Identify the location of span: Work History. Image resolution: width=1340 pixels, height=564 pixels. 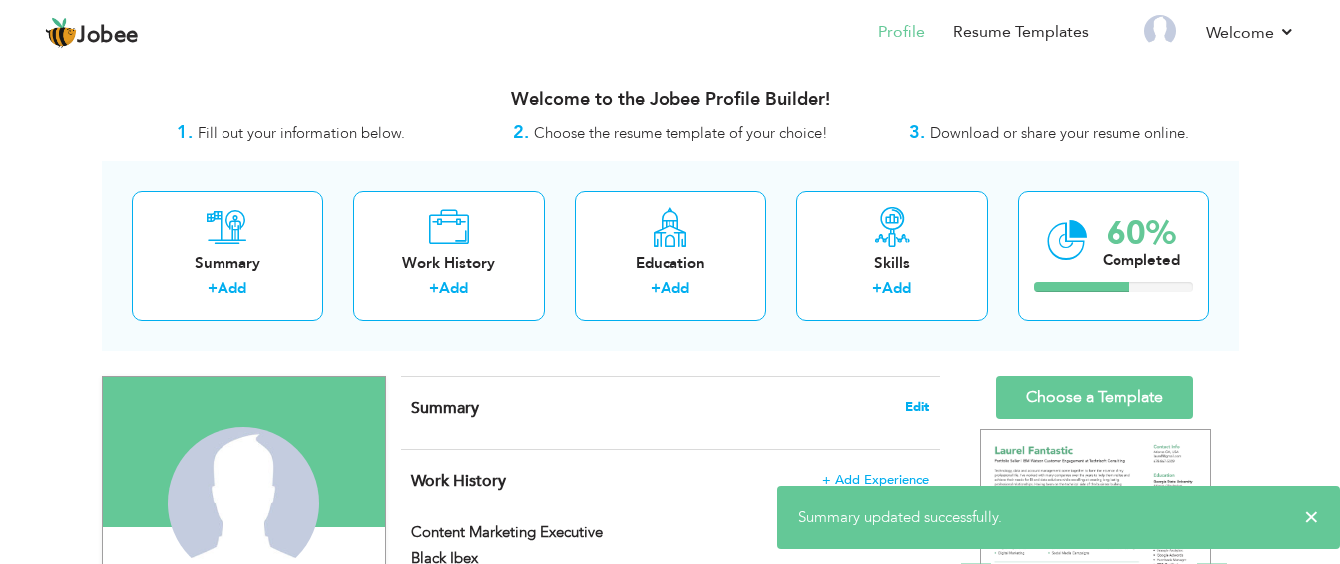
(458, 481).